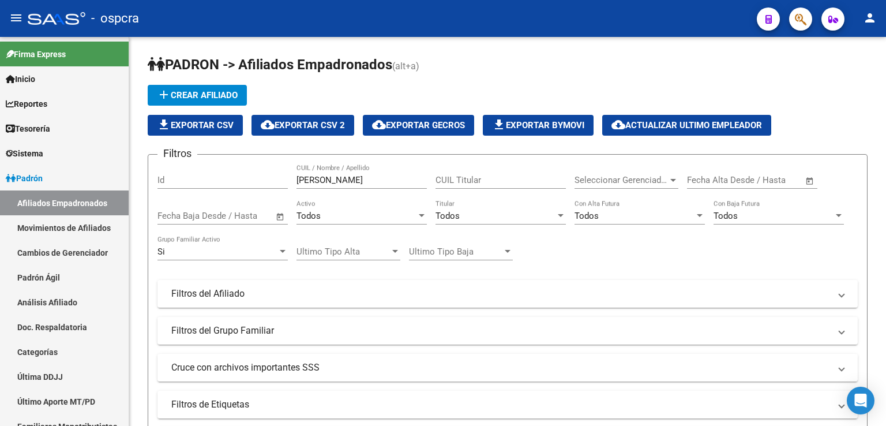  I want to click on span: Exportar Bymovi, so click(538, 125).